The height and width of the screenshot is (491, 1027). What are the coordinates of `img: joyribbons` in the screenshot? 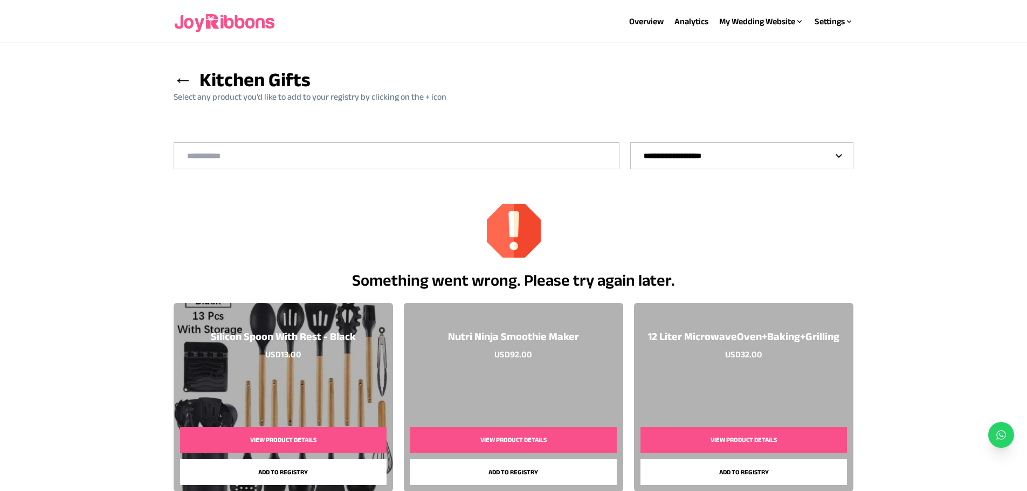 It's located at (225, 22).